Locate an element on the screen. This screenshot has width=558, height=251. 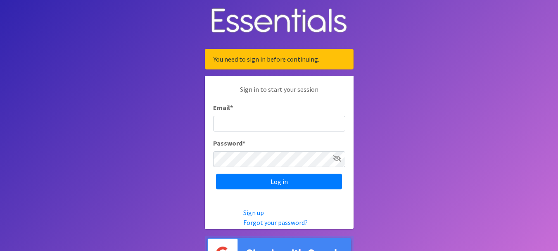
p: Sign in to start your session is located at coordinates (279, 93).